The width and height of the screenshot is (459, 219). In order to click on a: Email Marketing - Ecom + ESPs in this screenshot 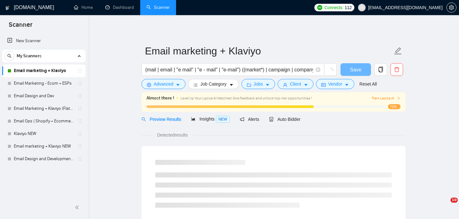, I will do `click(44, 83)`.